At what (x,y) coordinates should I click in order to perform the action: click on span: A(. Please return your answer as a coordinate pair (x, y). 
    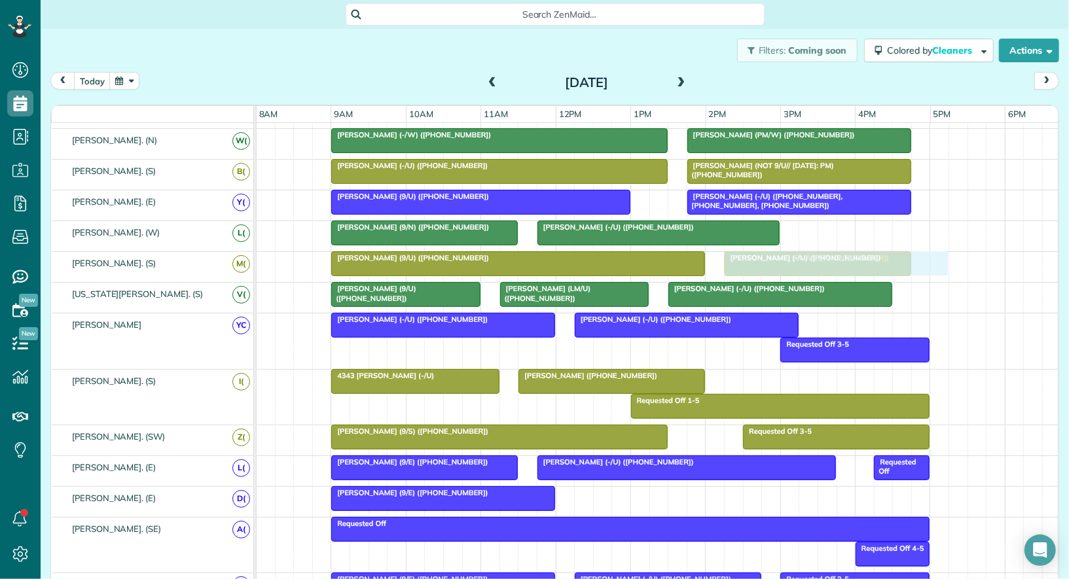
    Looking at the image, I should click on (241, 529).